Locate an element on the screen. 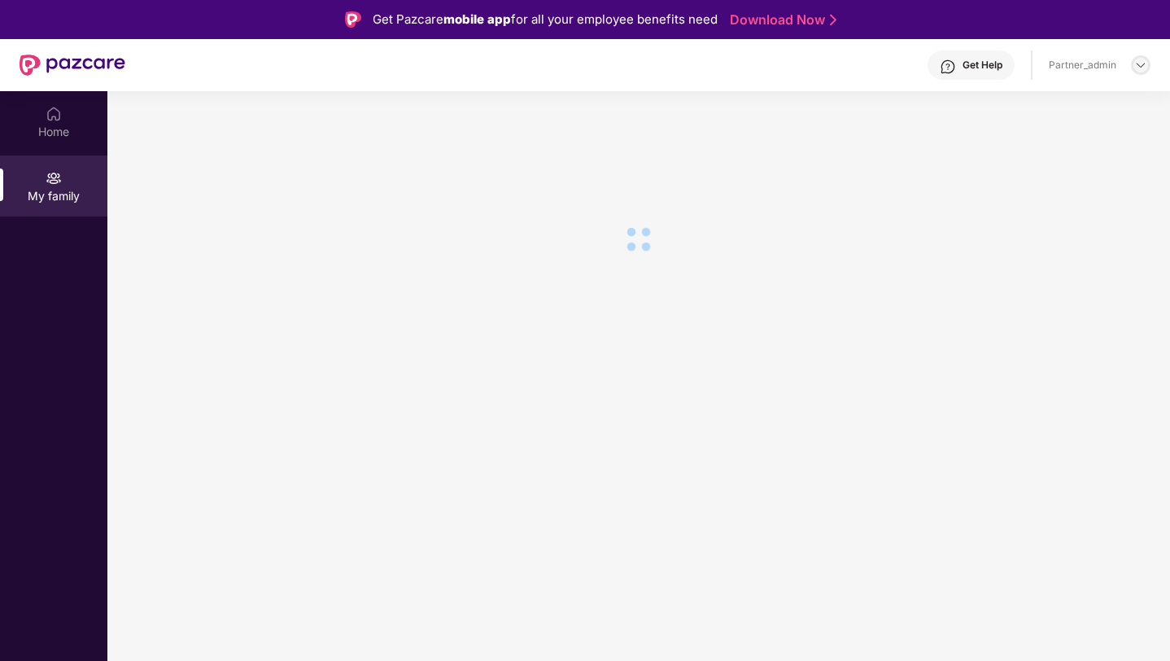 This screenshot has width=1170, height=661. img: svg+xml;base64,PHN2ZyBpZD0iSGVscC0zMngzMiIgeG1sbnM9Imh0dHA6Ly93d3cudzMub3JnLzIwMDAvc3ZnIiB3aWR0aD... is located at coordinates (948, 67).